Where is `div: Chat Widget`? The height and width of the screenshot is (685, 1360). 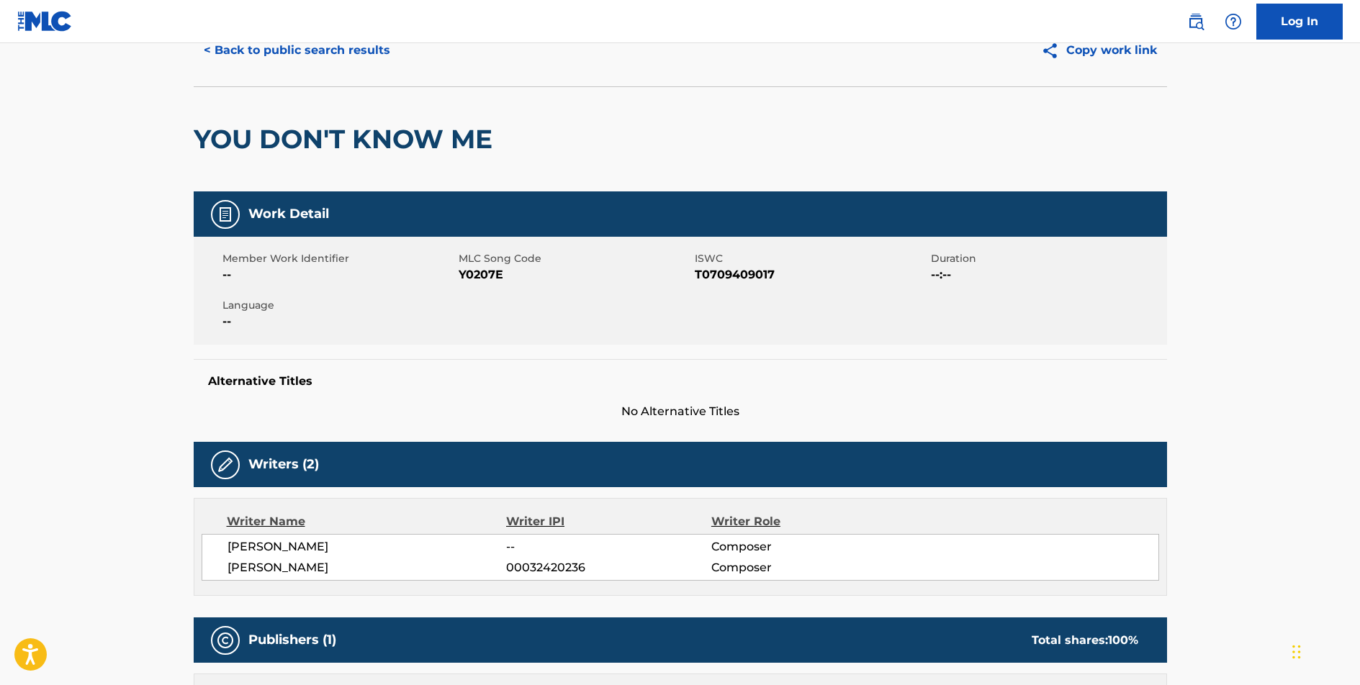 div: Chat Widget is located at coordinates (1324, 651).